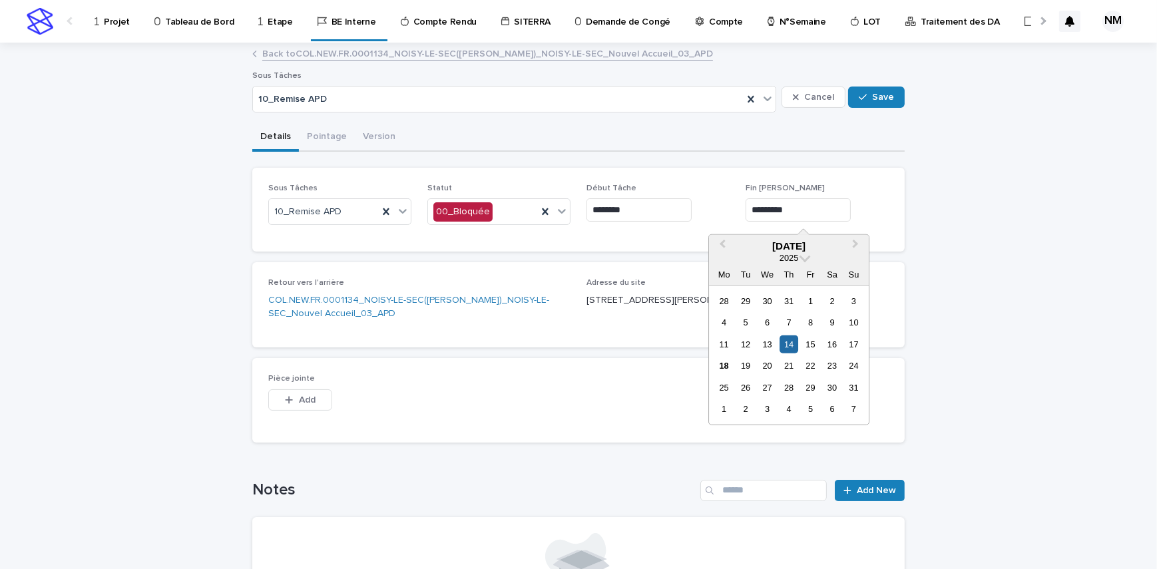 Image resolution: width=1157 pixels, height=569 pixels. I want to click on span: Adresse du site, so click(616, 283).